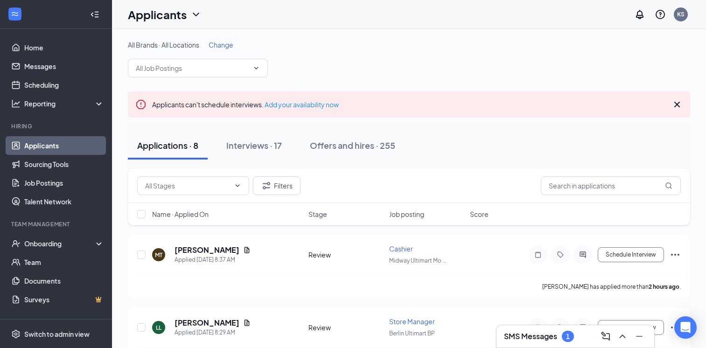 The width and height of the screenshot is (706, 348). Describe the element at coordinates (412, 333) in the screenshot. I see `span: Berlin Ultimart BP` at that location.